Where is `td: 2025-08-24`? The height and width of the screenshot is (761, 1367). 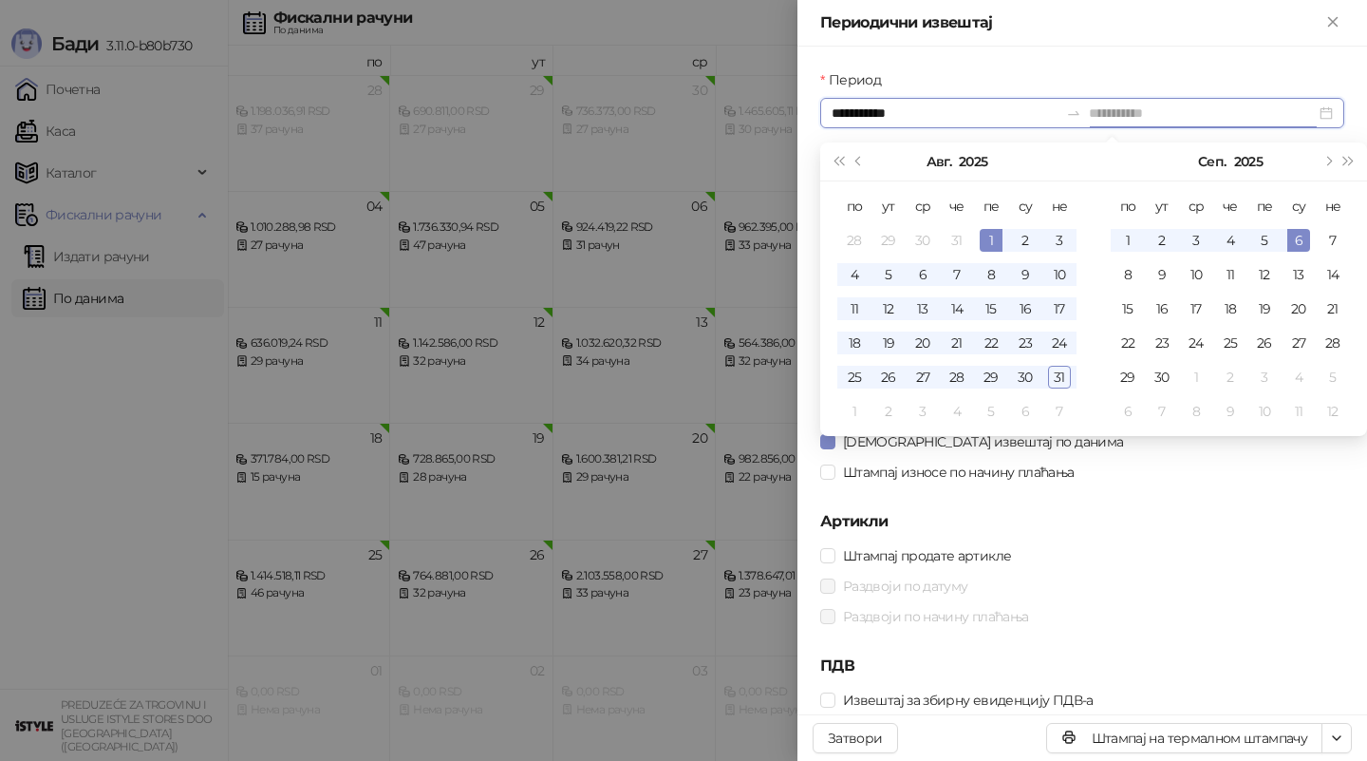 td: 2025-08-24 is located at coordinates (1060, 343).